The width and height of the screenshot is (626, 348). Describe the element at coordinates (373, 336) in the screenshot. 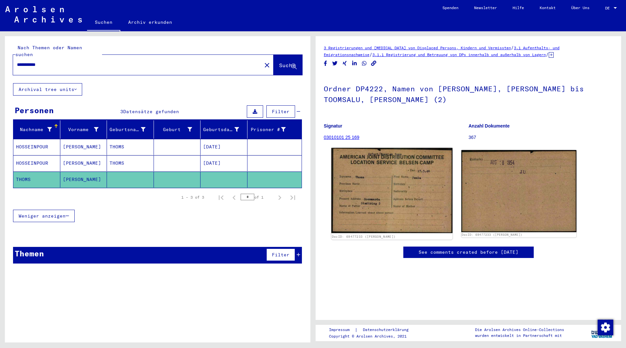

I see `p: Copyright © Arolsen Archives, 2021` at that location.